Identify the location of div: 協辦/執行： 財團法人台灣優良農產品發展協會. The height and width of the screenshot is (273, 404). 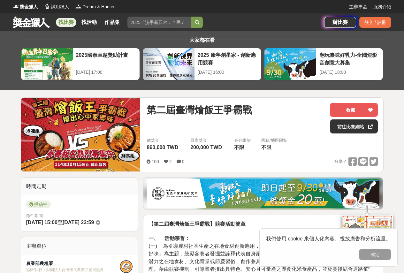
(73, 270).